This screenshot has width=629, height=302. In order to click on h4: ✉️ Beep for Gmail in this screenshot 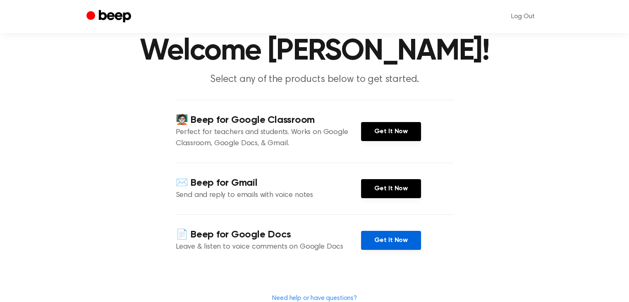, I will do `click(269, 183)`.